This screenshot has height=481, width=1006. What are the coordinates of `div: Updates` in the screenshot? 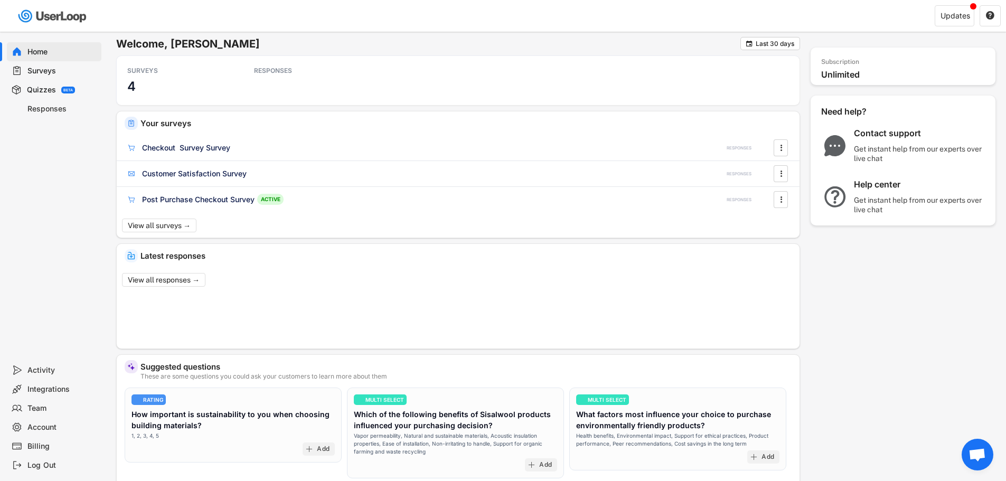 It's located at (955, 16).